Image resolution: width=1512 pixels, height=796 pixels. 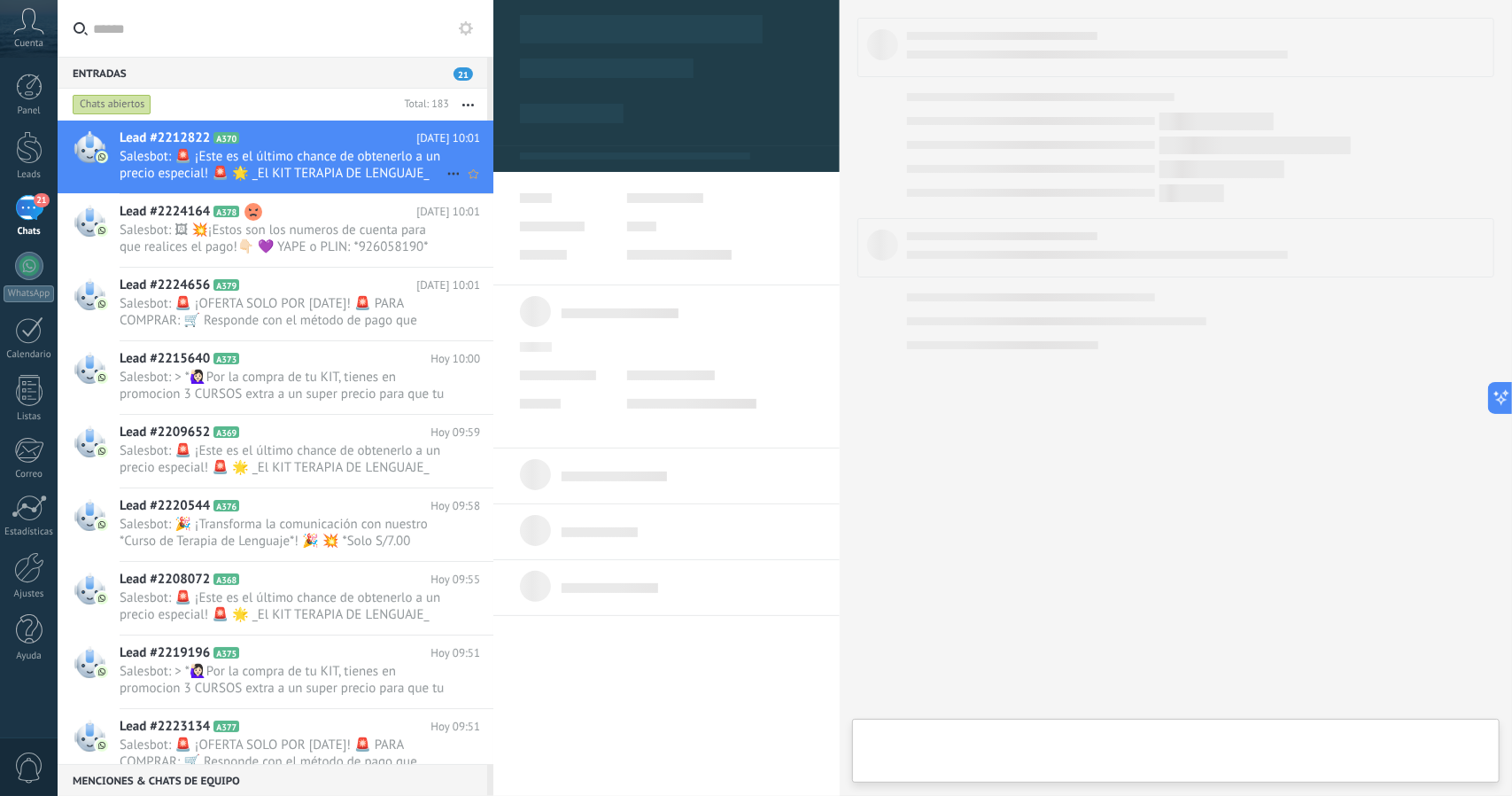 What do you see at coordinates (29, 44) in the screenshot?
I see `span: Cuenta` at bounding box center [29, 44].